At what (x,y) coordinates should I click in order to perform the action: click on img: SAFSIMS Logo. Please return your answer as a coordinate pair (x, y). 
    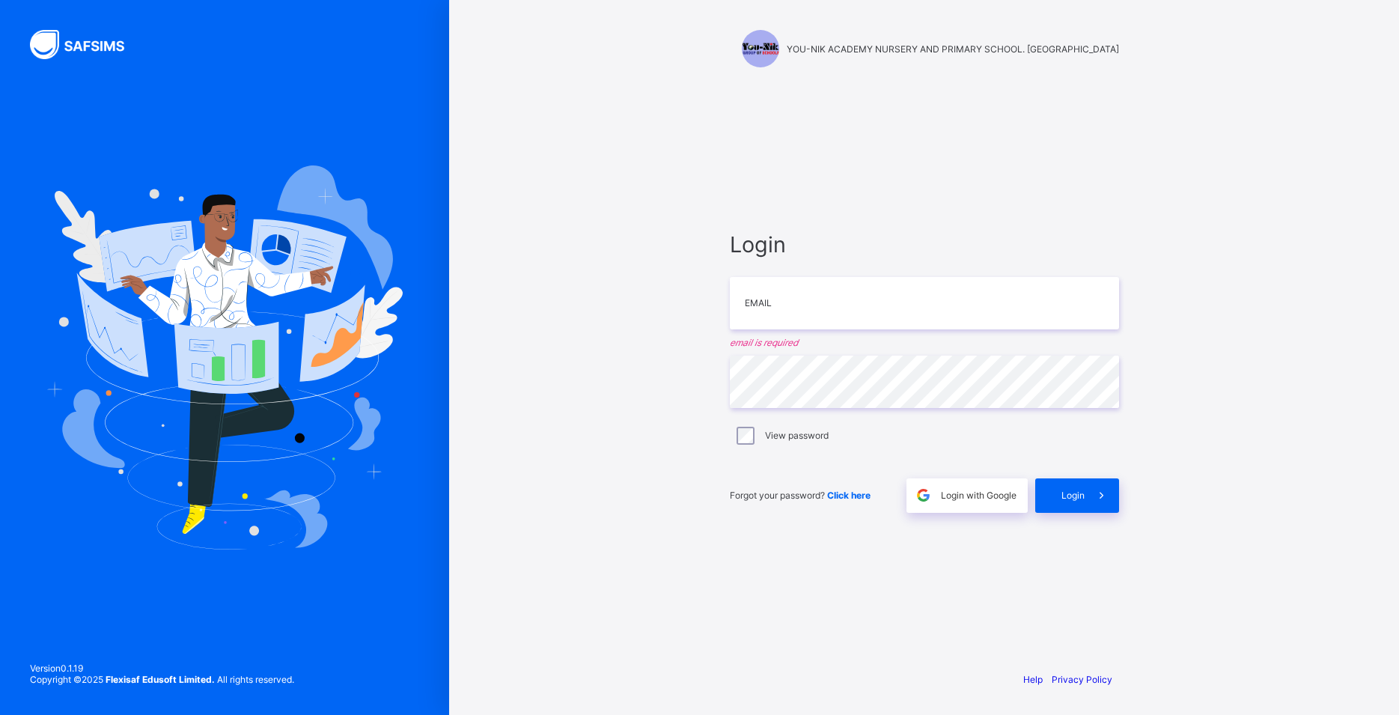
    Looking at the image, I should click on (86, 44).